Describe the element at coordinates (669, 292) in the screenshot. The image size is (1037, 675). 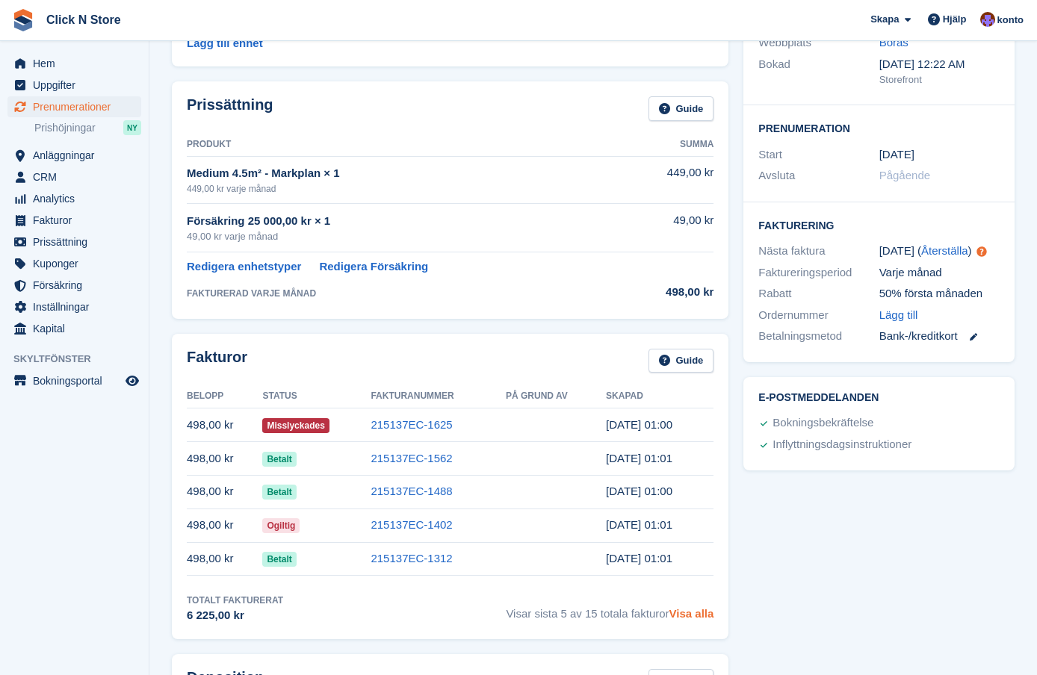
I see `div: 498,00 kr` at that location.